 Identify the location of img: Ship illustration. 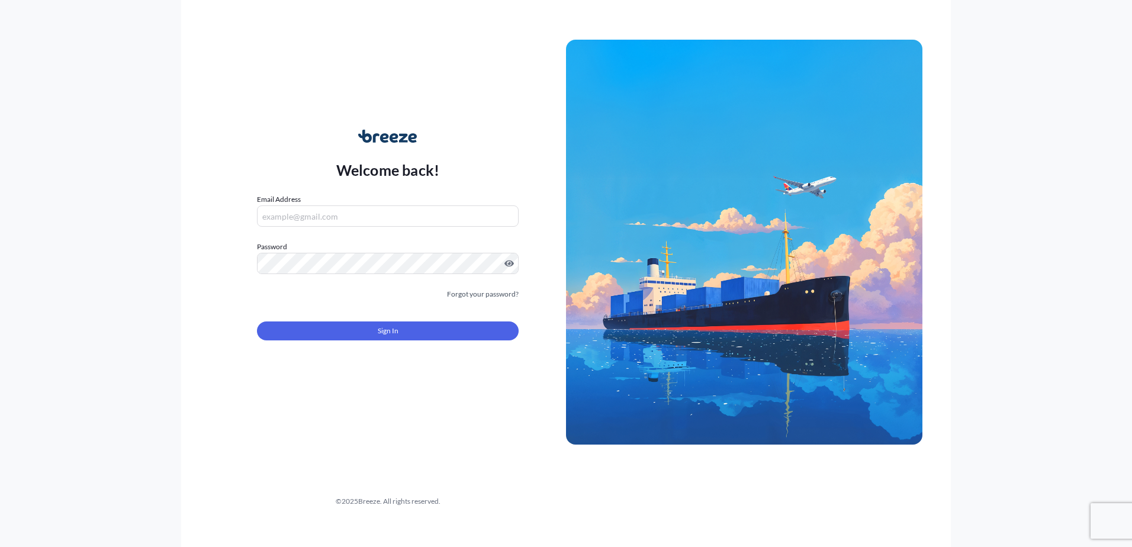
(744, 242).